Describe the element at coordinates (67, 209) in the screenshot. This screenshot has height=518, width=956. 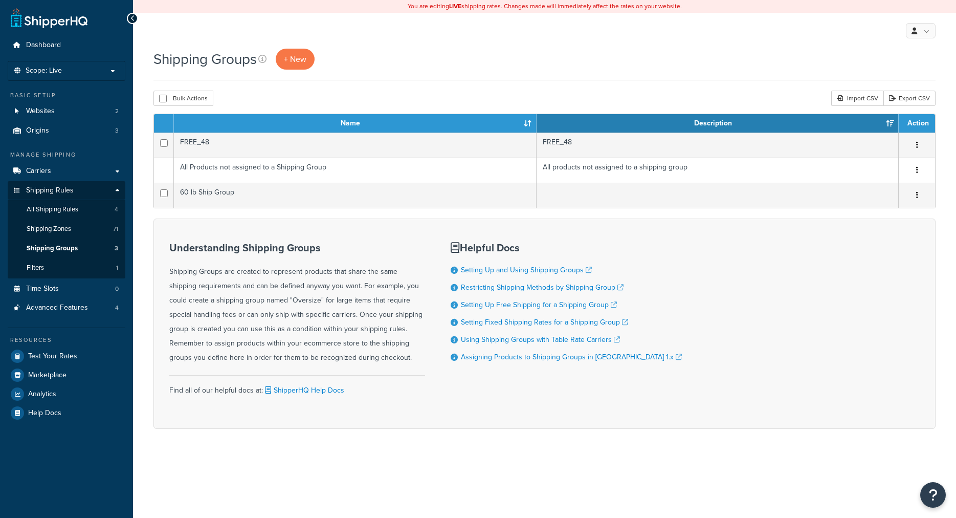
I see `a: All Shipping Rules 4` at that location.